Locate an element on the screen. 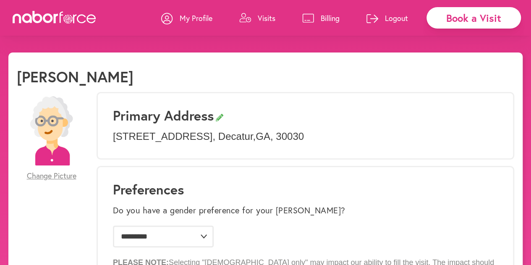  p: Visits is located at coordinates (267, 18).